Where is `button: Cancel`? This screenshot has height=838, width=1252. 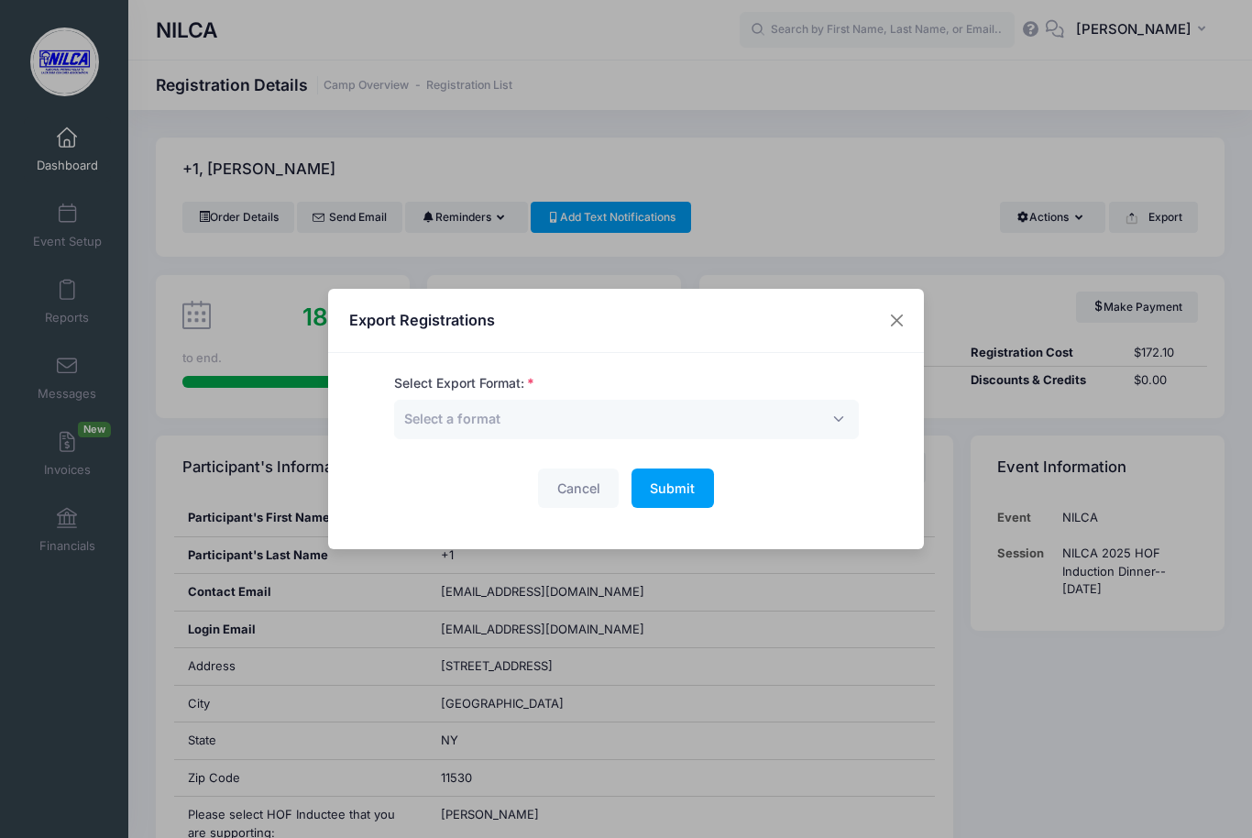
button: Cancel is located at coordinates (578, 488).